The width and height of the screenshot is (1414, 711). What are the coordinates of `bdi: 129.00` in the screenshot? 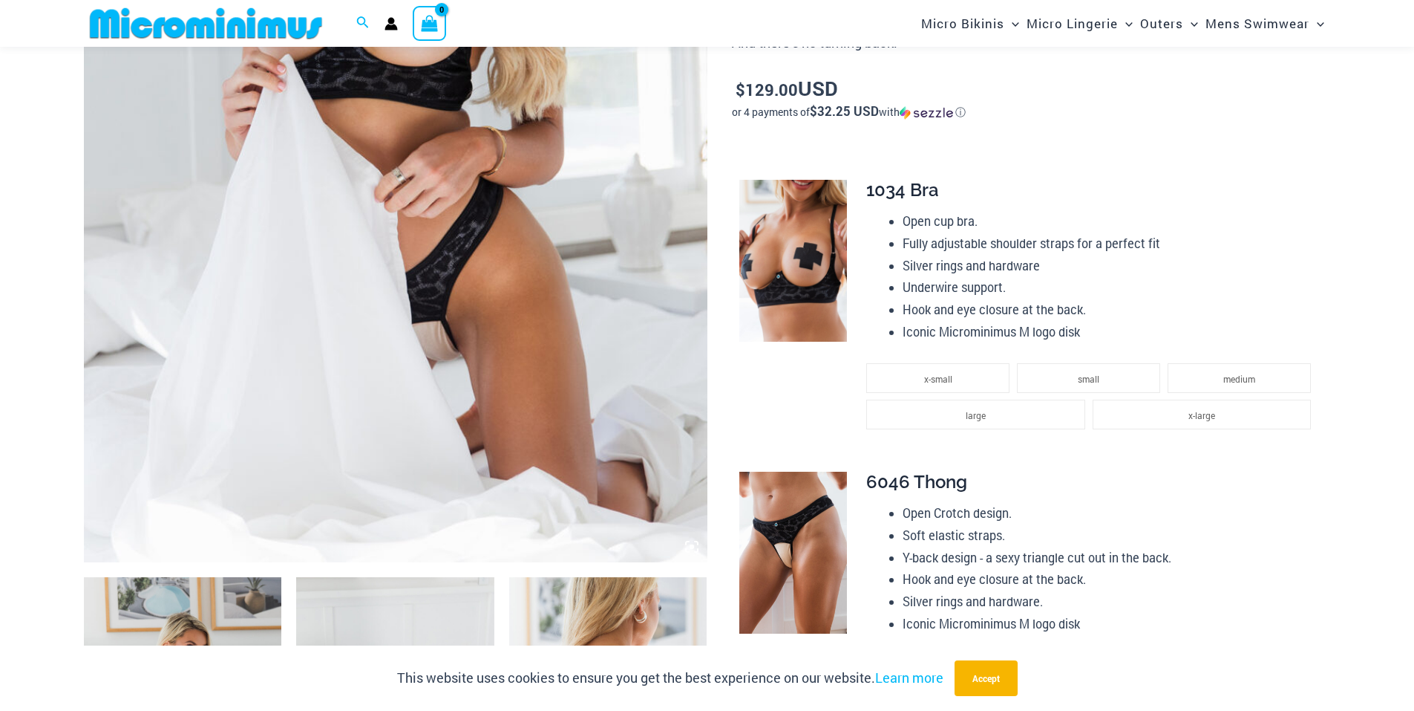 It's located at (767, 89).